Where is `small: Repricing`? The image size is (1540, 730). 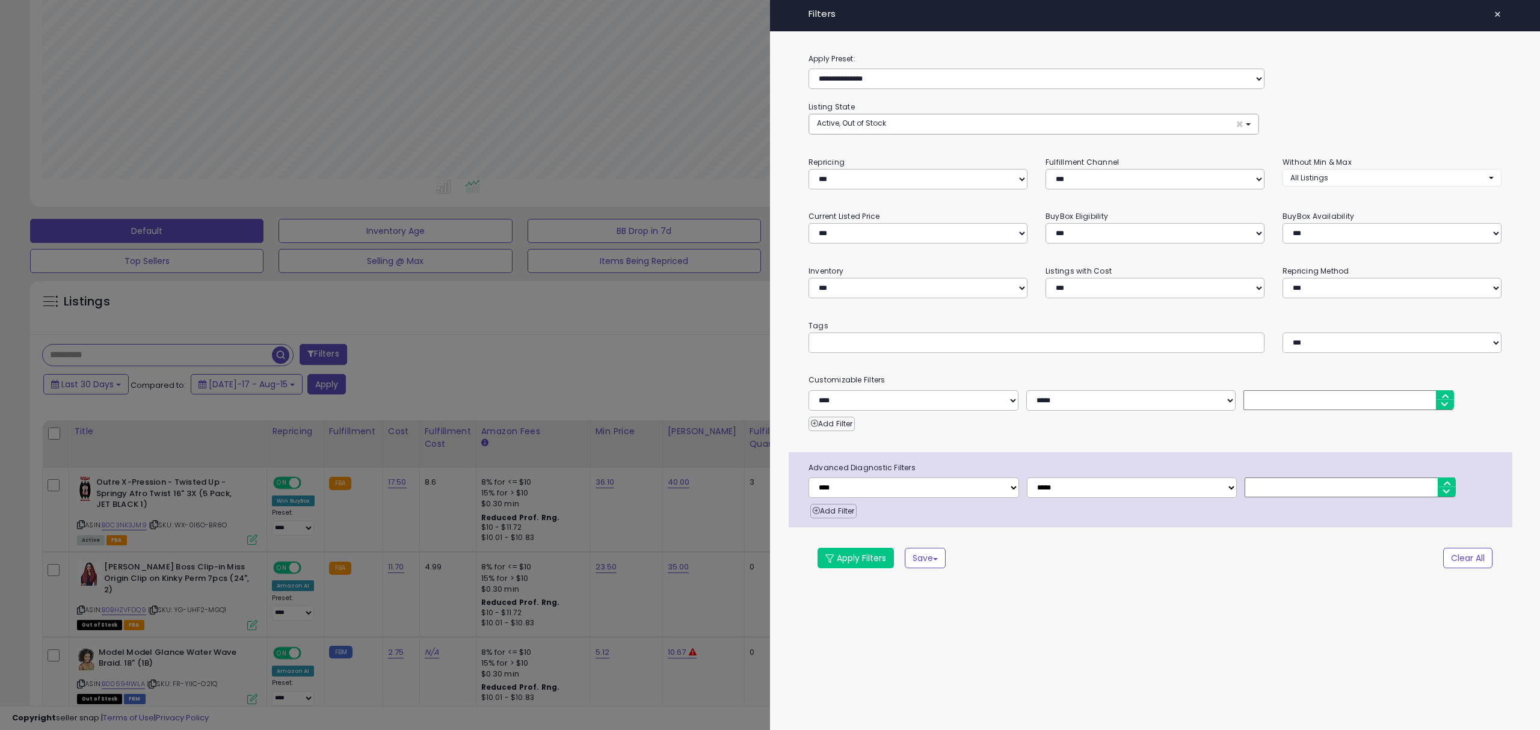 small: Repricing is located at coordinates (827, 162).